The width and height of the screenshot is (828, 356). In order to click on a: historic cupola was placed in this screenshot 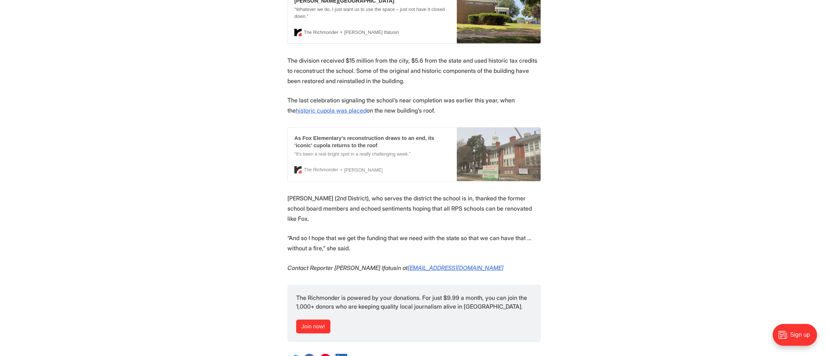, I will do `click(331, 110)`.